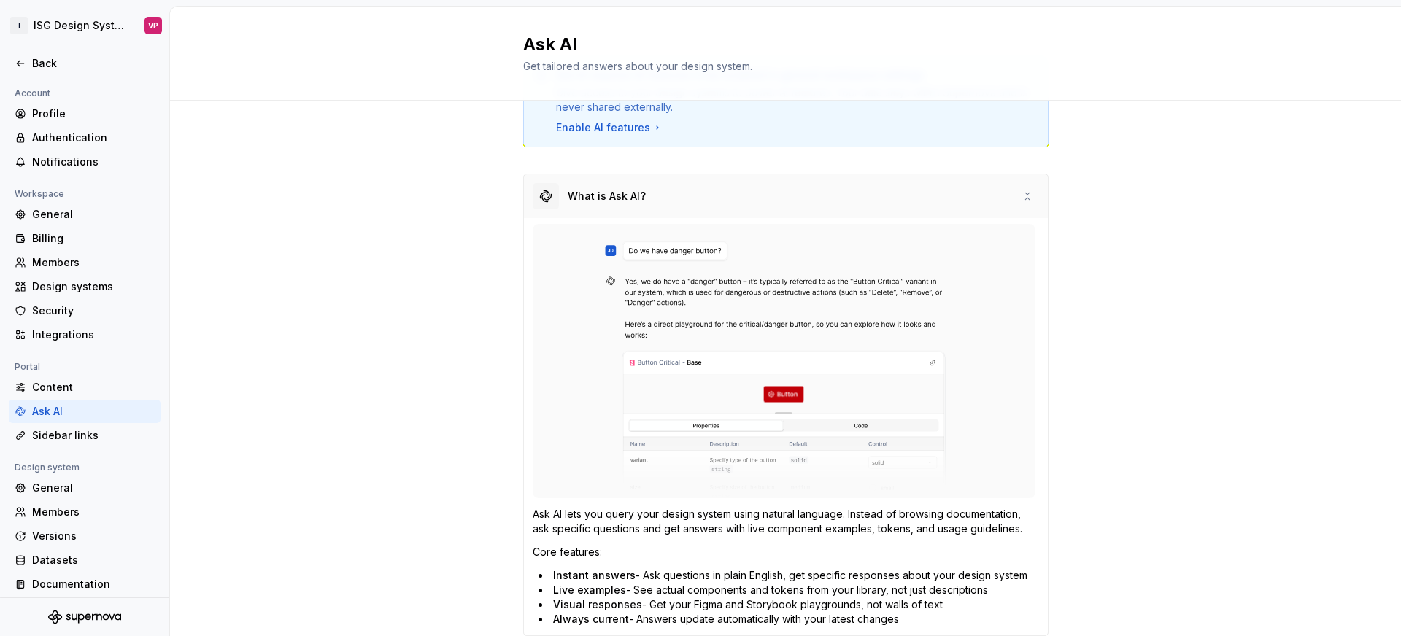  What do you see at coordinates (589, 589) in the screenshot?
I see `span: Live examples` at bounding box center [589, 589].